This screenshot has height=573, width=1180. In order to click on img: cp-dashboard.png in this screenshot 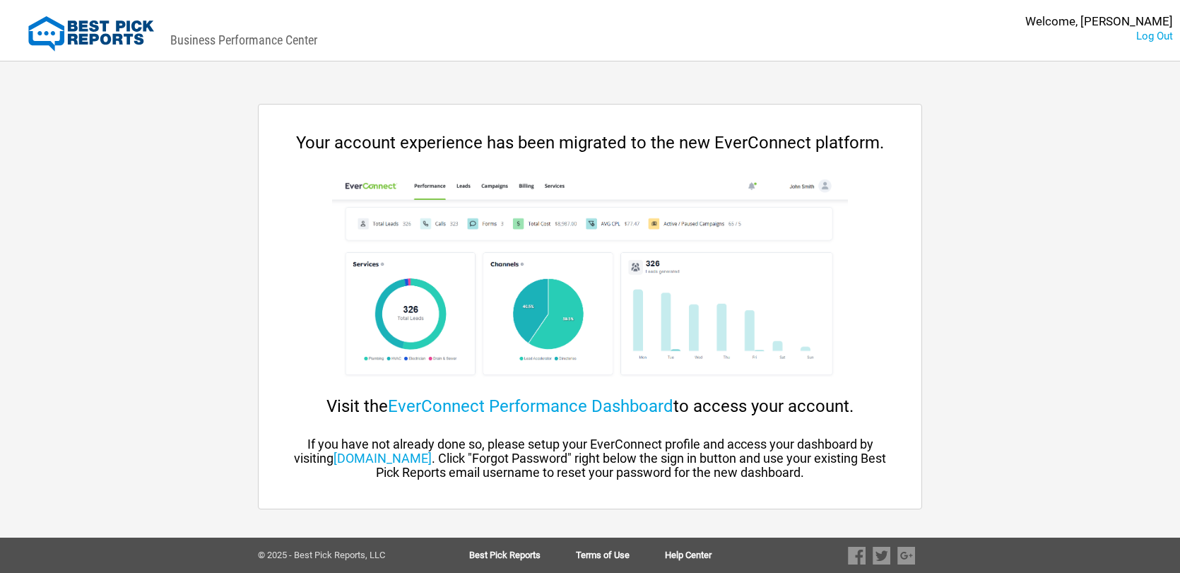, I will do `click(589, 280)`.